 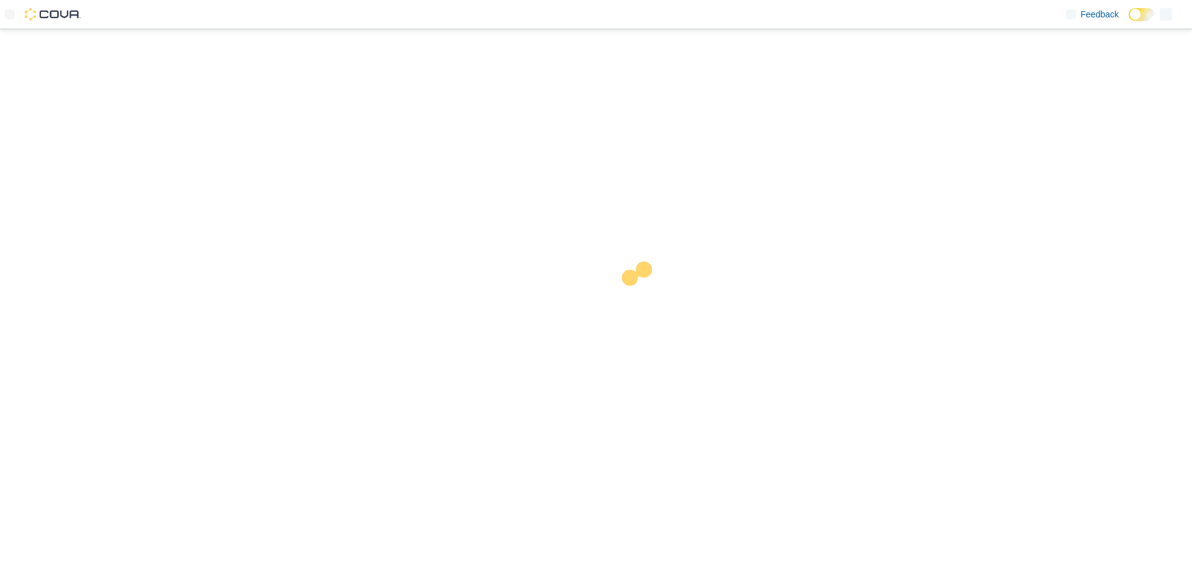 What do you see at coordinates (643, 299) in the screenshot?
I see `img: cova-loader` at bounding box center [643, 299].